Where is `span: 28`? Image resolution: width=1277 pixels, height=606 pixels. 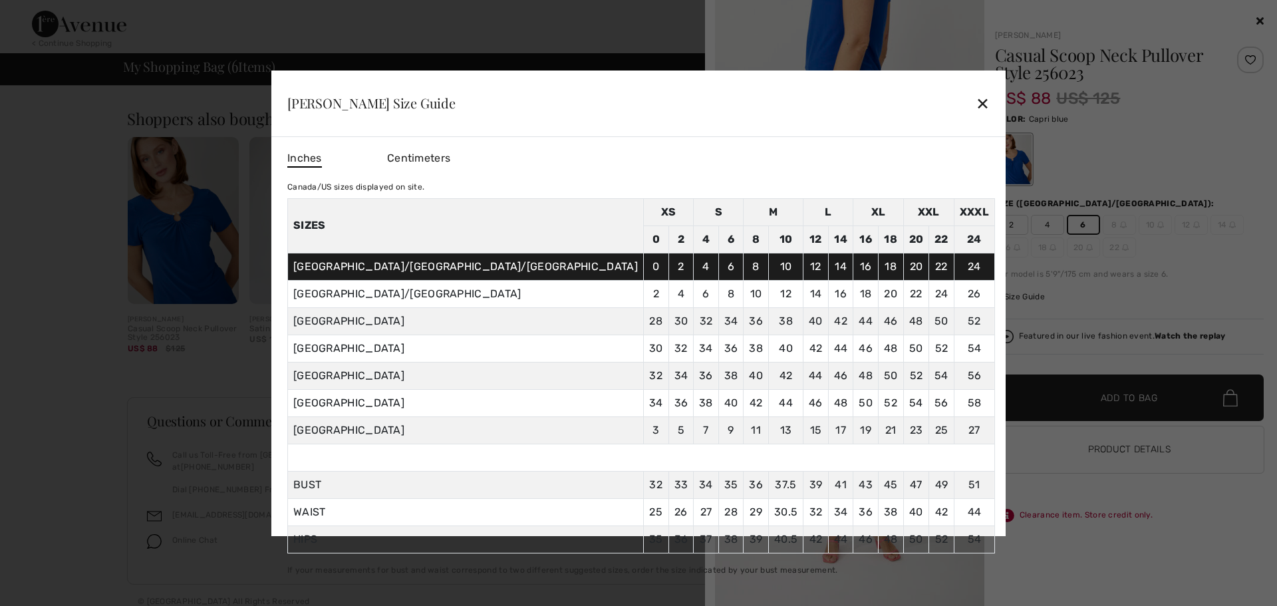
span: 28 is located at coordinates (731, 511).